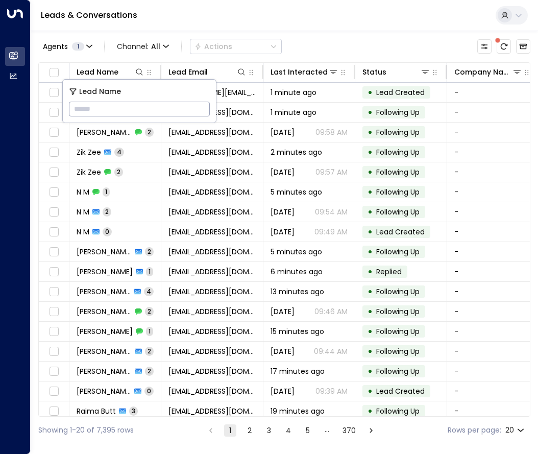 Image resolution: width=538 pixels, height=454 pixels. What do you see at coordinates (331, 232) in the screenshot?
I see `p: 09:49 AM` at bounding box center [331, 232].